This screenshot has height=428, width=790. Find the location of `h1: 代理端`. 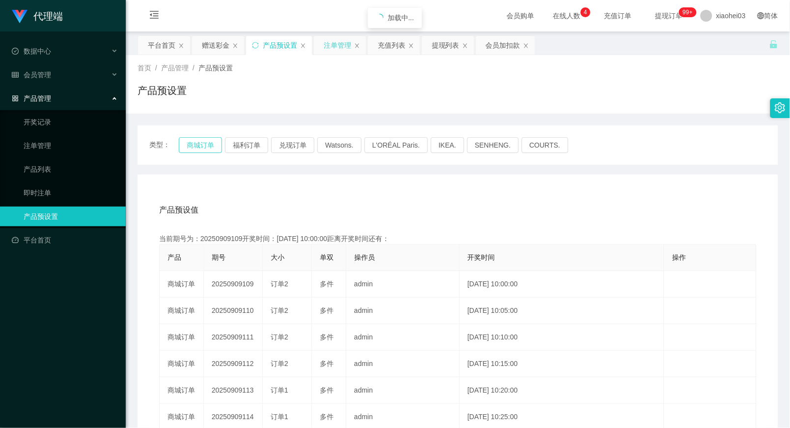

h1: 代理端 is located at coordinates (48, 16).